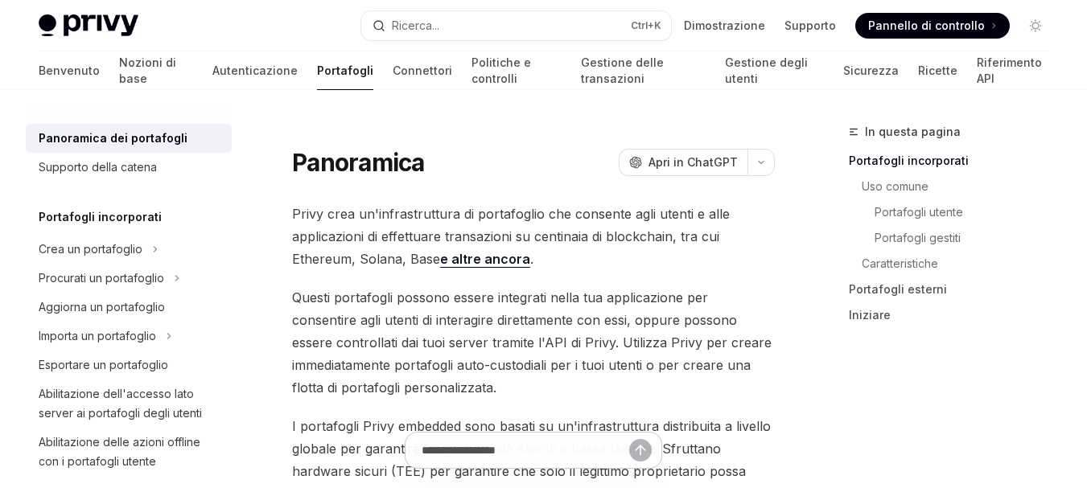 This screenshot has width=1087, height=488. What do you see at coordinates (526, 451) in the screenshot?
I see `input: Fai una domanda...` at bounding box center [526, 451].